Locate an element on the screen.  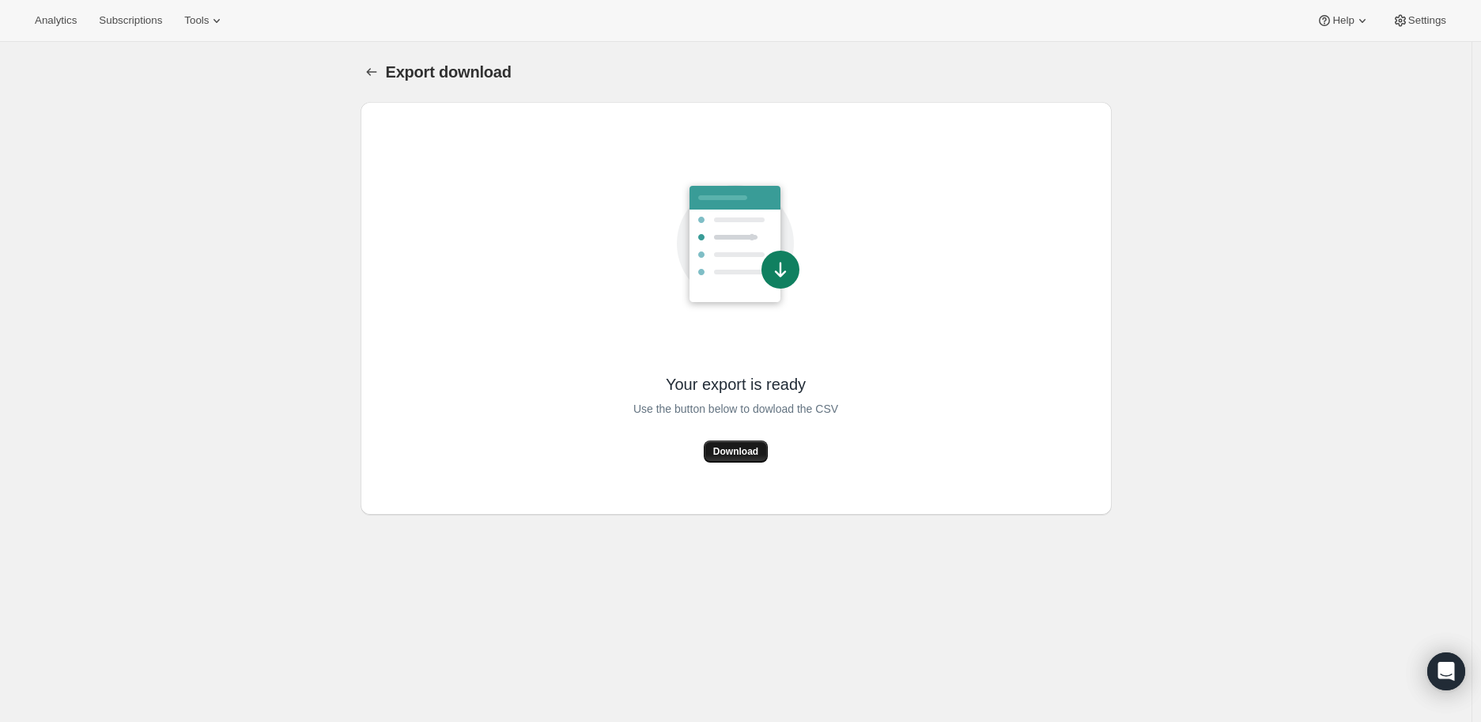
span: Your export is ready is located at coordinates (735, 384).